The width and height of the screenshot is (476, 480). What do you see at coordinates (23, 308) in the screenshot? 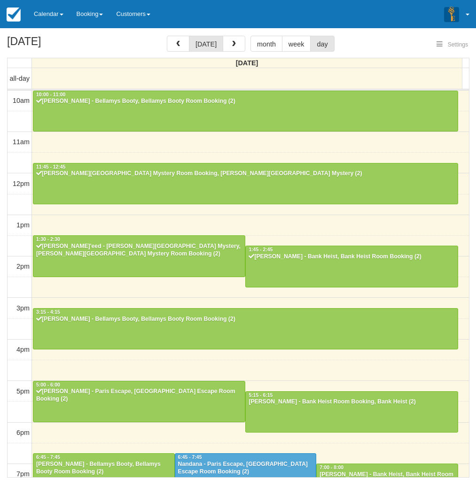
I see `span: 3pm` at bounding box center [23, 308].